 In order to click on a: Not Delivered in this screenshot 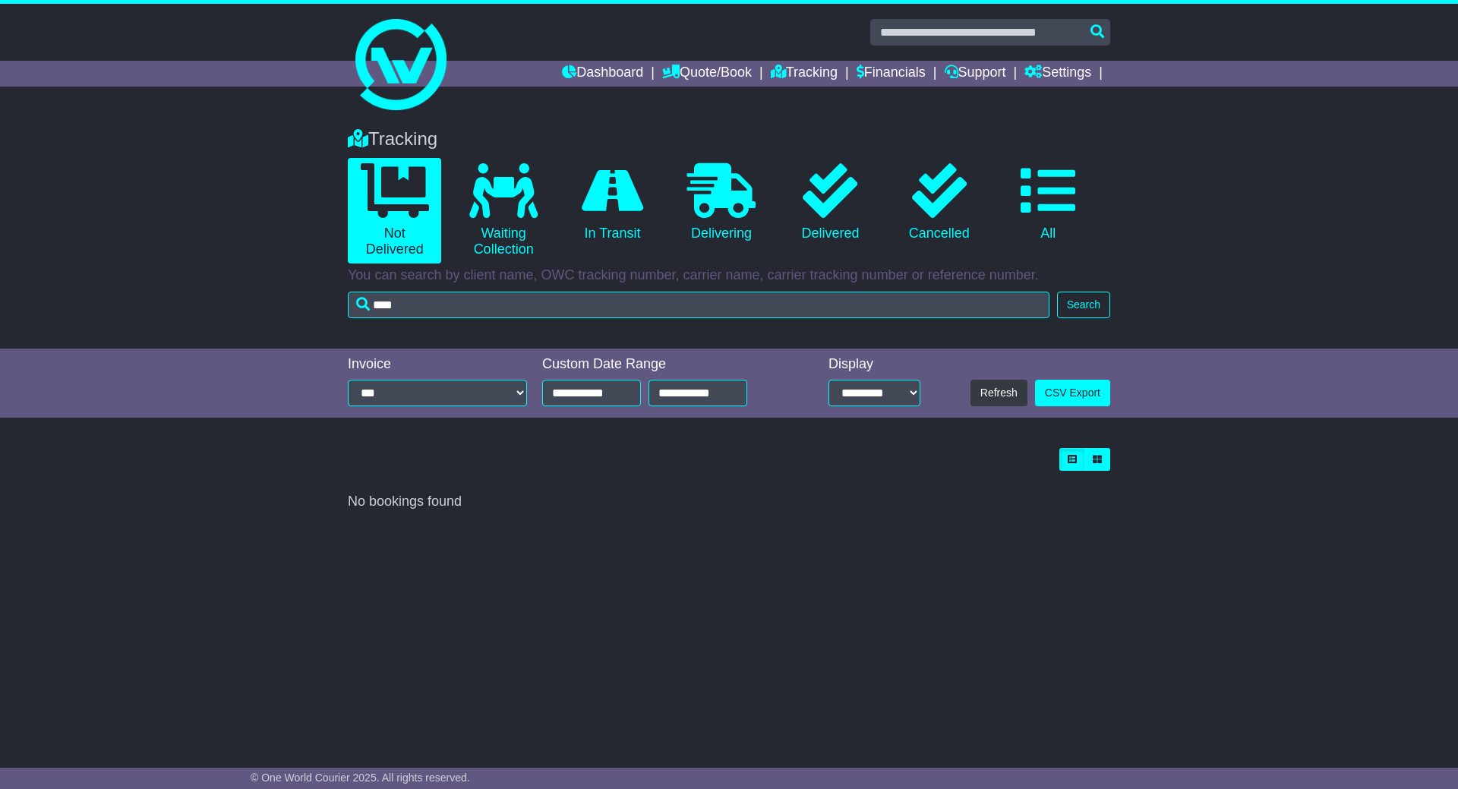, I will do `click(394, 210)`.